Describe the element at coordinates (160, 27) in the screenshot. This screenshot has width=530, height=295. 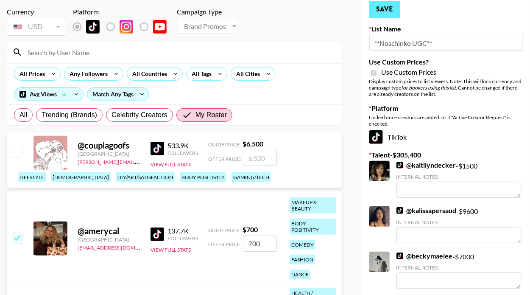
I see `img: YouTube` at that location.